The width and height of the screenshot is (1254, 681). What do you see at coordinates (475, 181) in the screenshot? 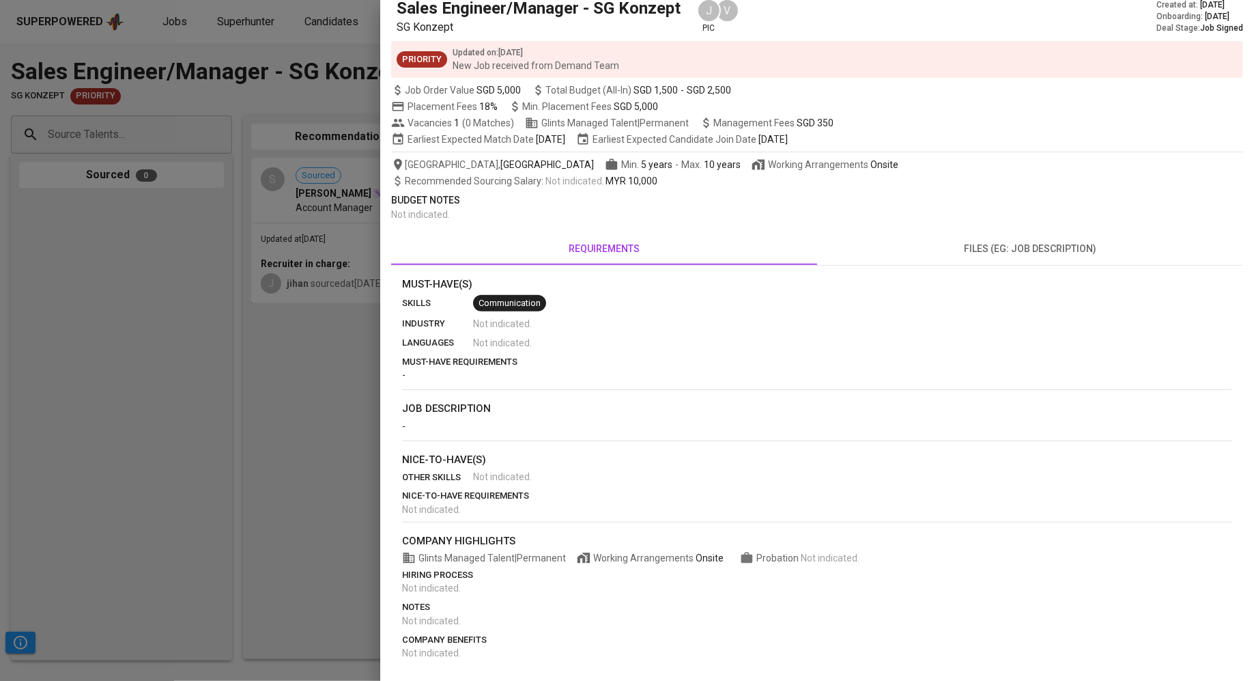
I see `span: Recommended Sourcing Salary :` at bounding box center [475, 181].